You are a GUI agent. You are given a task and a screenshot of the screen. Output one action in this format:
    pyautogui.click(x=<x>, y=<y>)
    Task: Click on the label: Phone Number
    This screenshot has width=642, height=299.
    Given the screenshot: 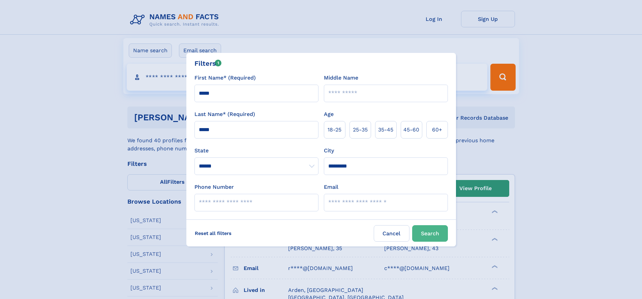 What is the action you would take?
    pyautogui.click(x=214, y=187)
    